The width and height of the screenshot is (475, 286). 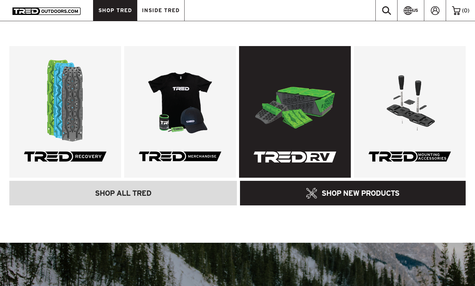 I want to click on span: SHOP TRED, so click(x=115, y=10).